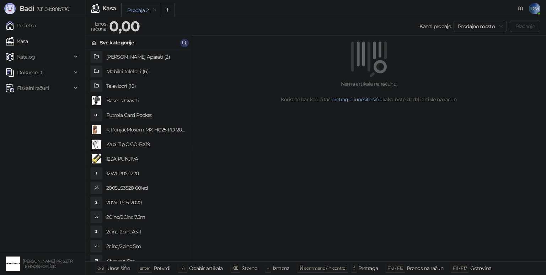 Image resolution: width=546 pixels, height=275 pixels. What do you see at coordinates (146, 203) in the screenshot?
I see `h4: 20WLP05-2020` at bounding box center [146, 203].